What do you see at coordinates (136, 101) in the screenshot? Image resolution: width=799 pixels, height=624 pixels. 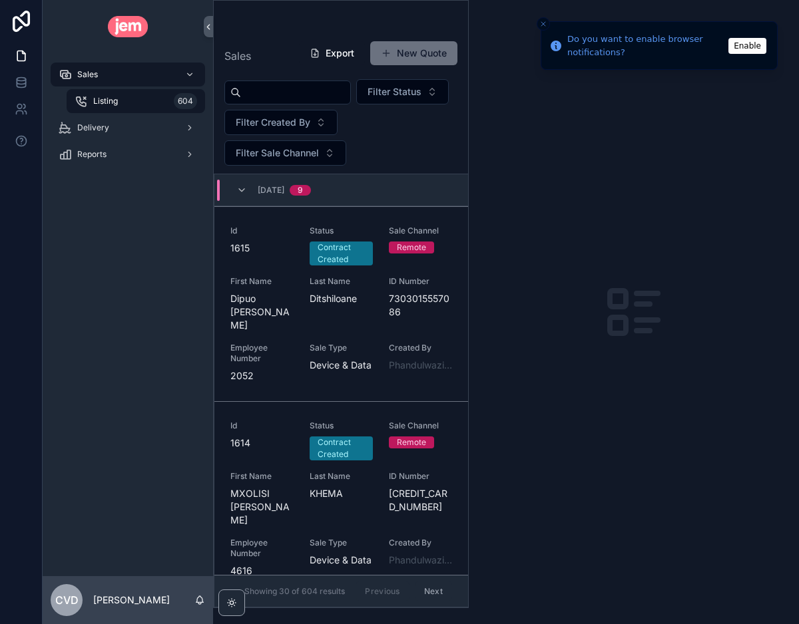 I see `a: Listing604` at bounding box center [136, 101].